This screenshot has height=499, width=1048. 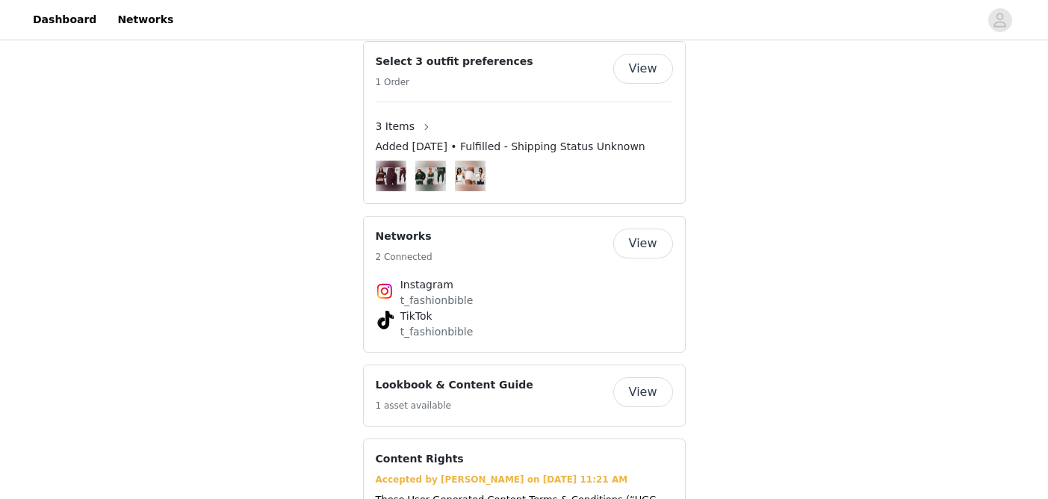 What do you see at coordinates (145, 19) in the screenshot?
I see `a: Networks` at bounding box center [145, 19].